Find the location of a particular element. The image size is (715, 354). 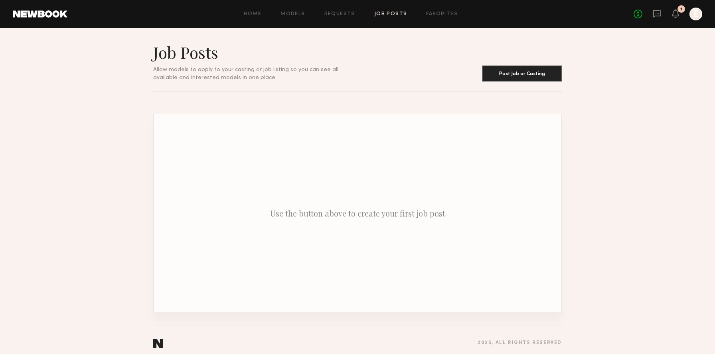

span: Allow models to apply to your casting or job listing so you can see all available and interested ... is located at coordinates (246, 73).